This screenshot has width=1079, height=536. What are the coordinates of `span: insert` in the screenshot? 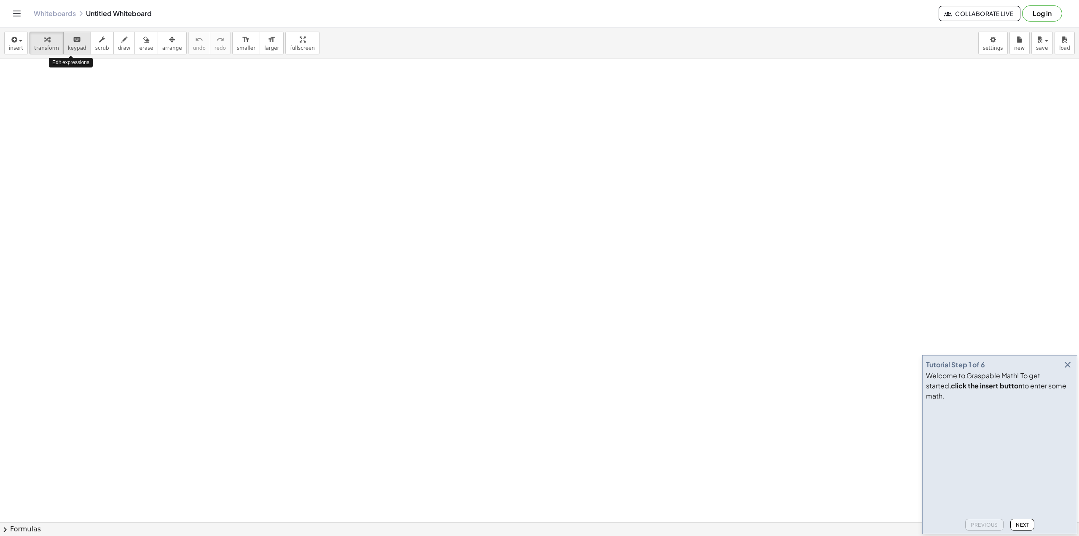 It's located at (16, 48).